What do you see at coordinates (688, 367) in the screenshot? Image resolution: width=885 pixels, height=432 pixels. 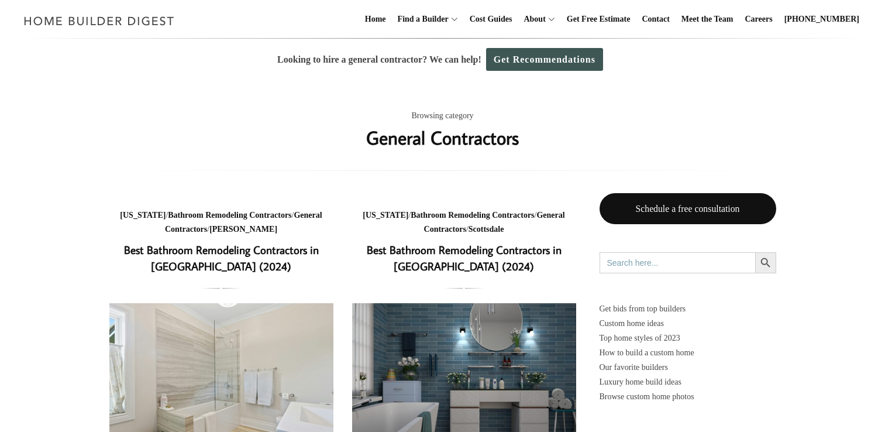 I see `p: Our favorite builders` at bounding box center [688, 367].